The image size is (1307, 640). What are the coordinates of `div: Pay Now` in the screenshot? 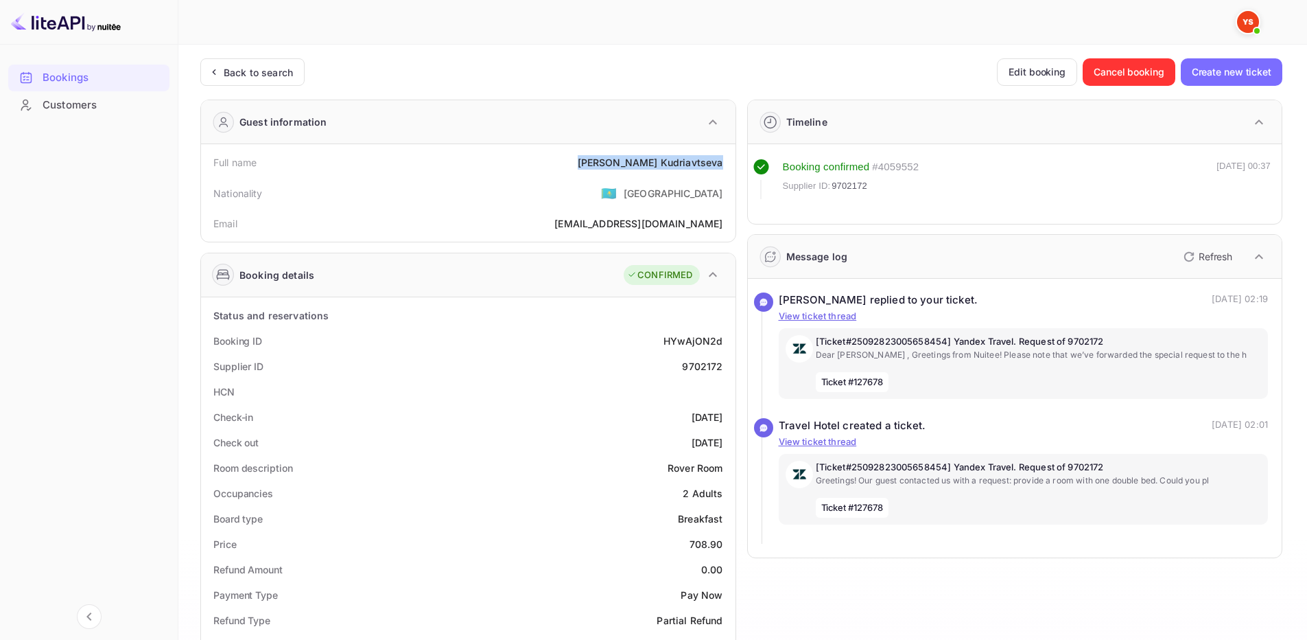 It's located at (701, 594).